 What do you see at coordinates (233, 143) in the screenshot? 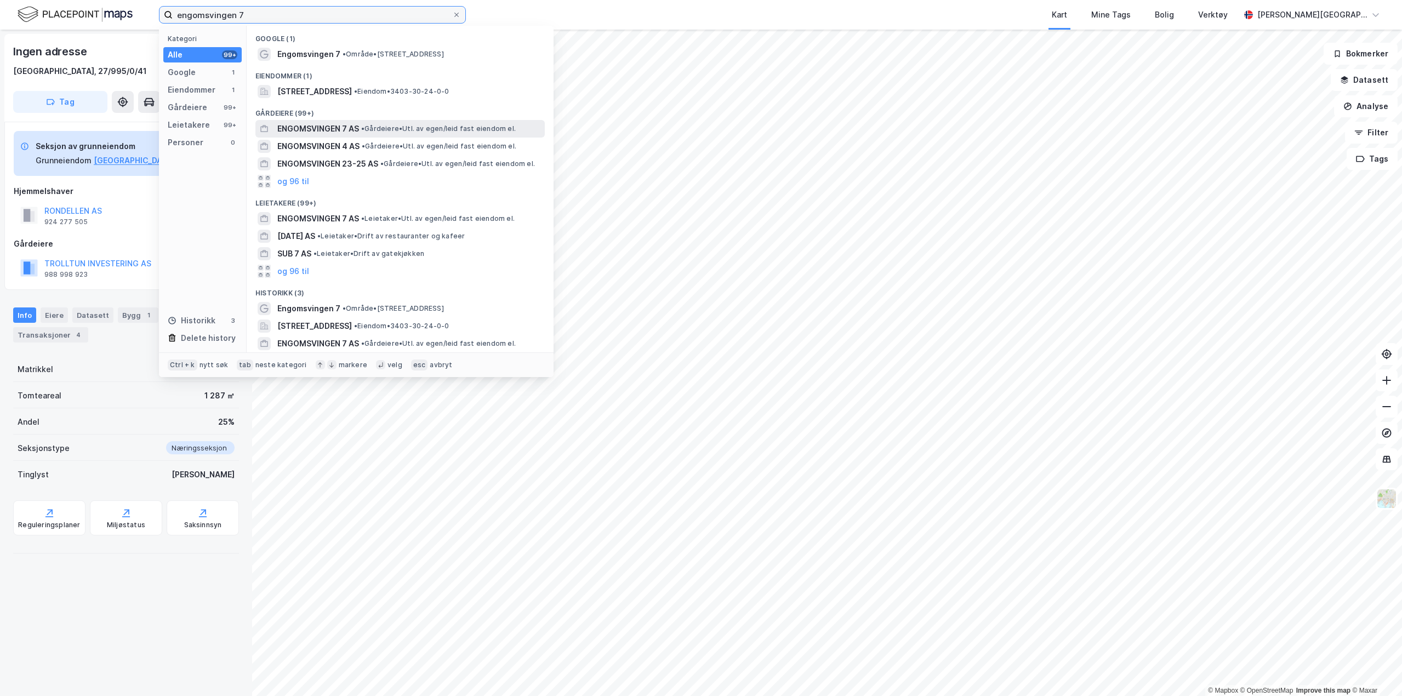
I see `div: 0` at bounding box center [233, 143].